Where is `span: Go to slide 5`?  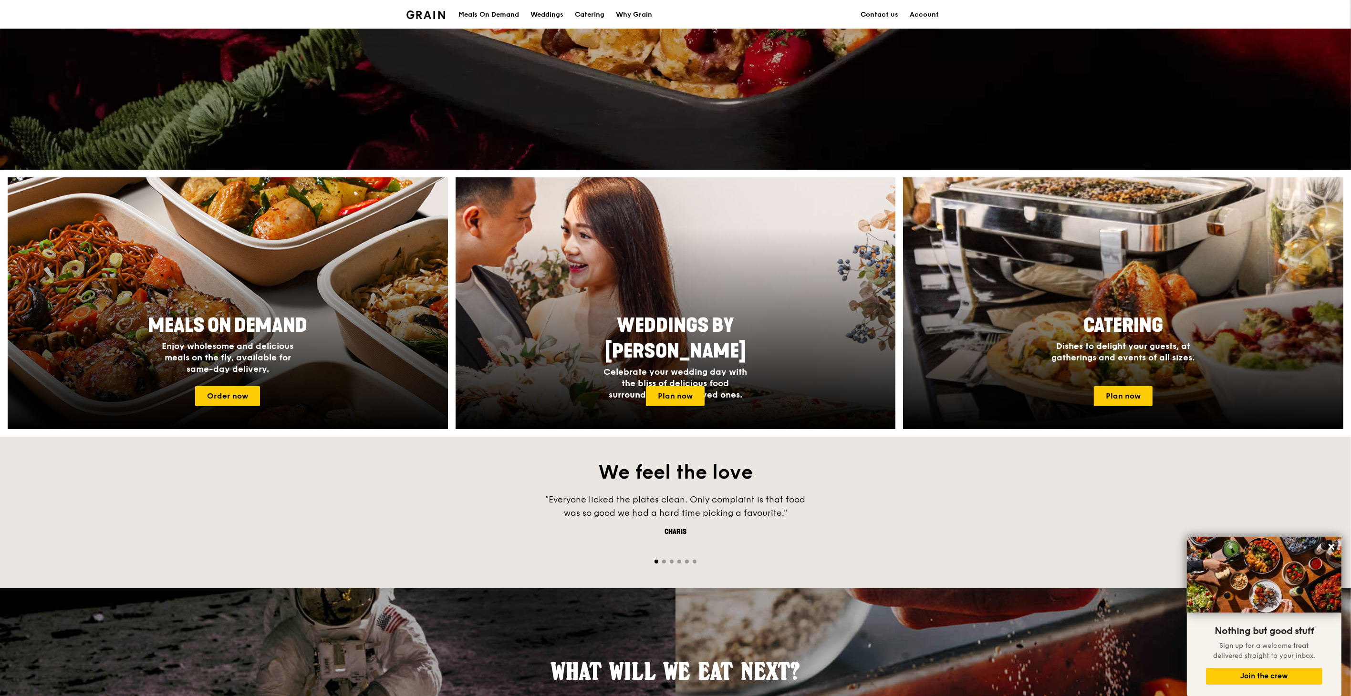
span: Go to slide 5 is located at coordinates (687, 562).